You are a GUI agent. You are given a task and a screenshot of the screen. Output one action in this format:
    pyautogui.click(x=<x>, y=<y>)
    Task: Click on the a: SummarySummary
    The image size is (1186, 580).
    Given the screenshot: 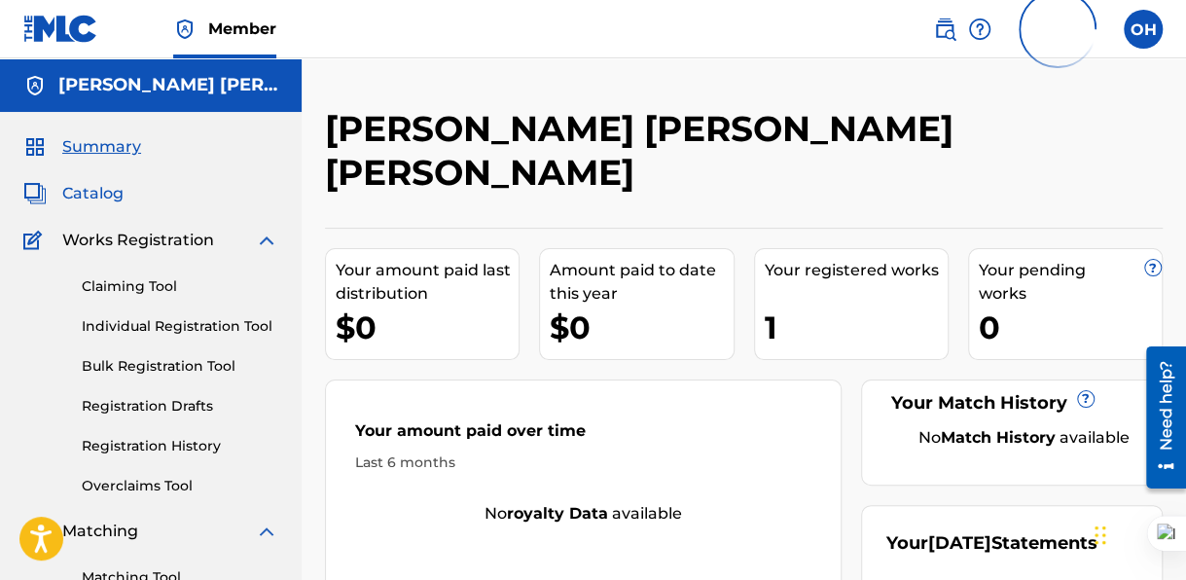 What is the action you would take?
    pyautogui.click(x=82, y=147)
    